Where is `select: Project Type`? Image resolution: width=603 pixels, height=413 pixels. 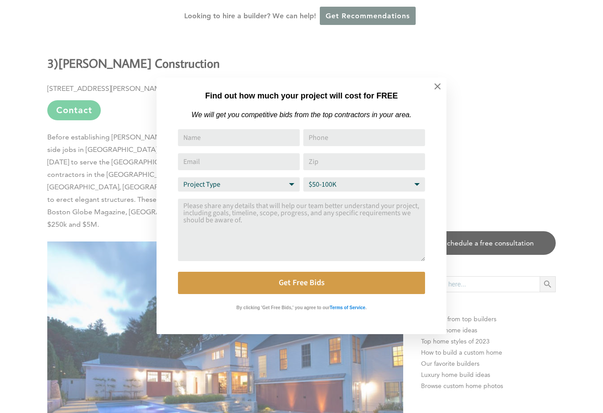 select: Project Type is located at coordinates (239, 185).